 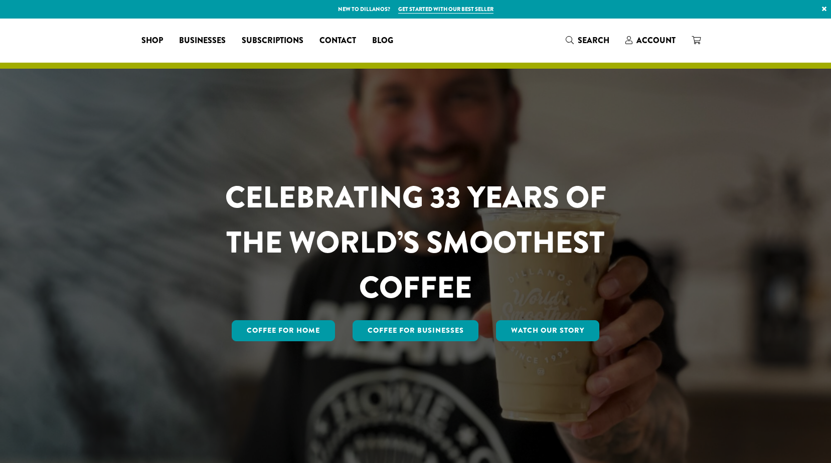 What do you see at coordinates (416, 331) in the screenshot?
I see `a: Coffee For Businesses` at bounding box center [416, 331].